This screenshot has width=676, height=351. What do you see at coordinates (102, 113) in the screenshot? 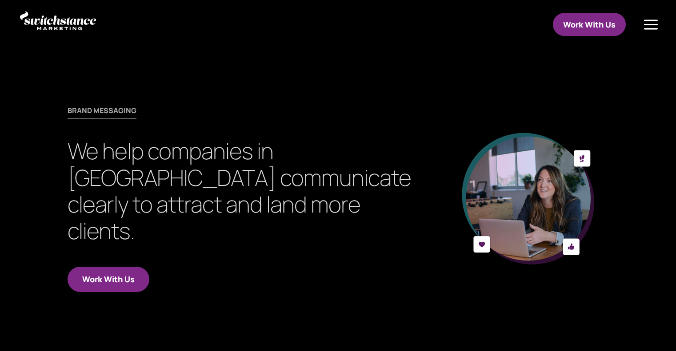
I see `h4: brand messaging` at bounding box center [102, 113].